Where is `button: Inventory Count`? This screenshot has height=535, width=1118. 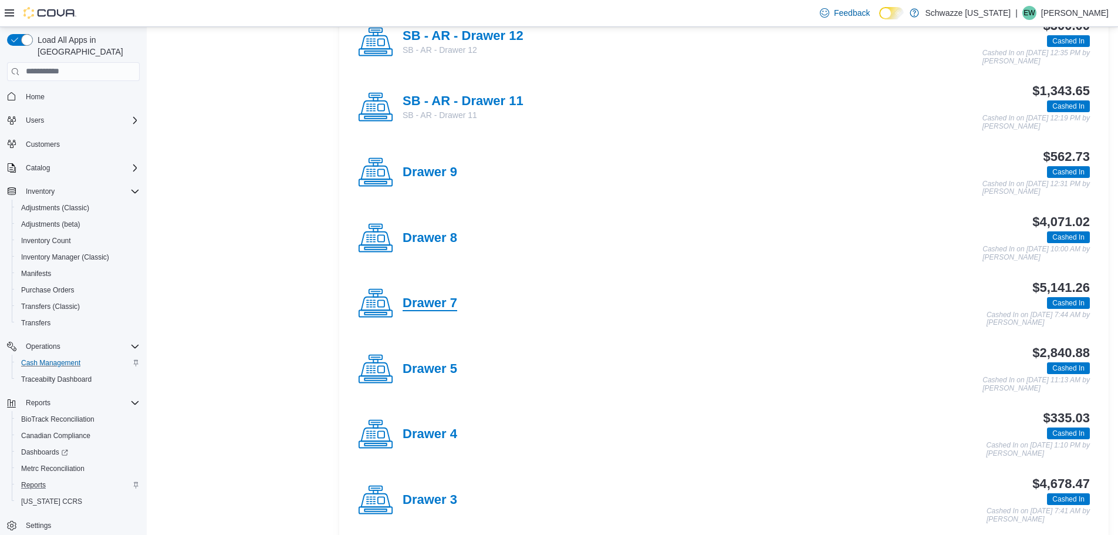
button: Inventory Count is located at coordinates (78, 241).